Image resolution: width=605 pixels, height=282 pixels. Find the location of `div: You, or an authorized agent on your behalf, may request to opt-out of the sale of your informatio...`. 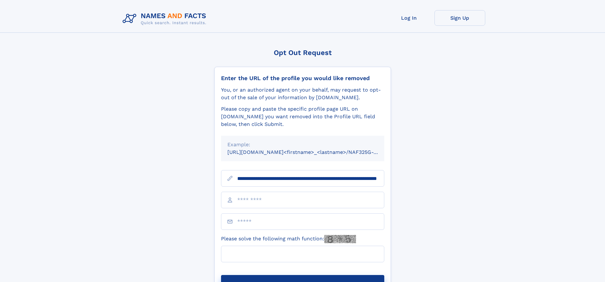

div: You, or an authorized agent on your behalf, may request to opt-out of the sale of your informatio... is located at coordinates (302, 94).